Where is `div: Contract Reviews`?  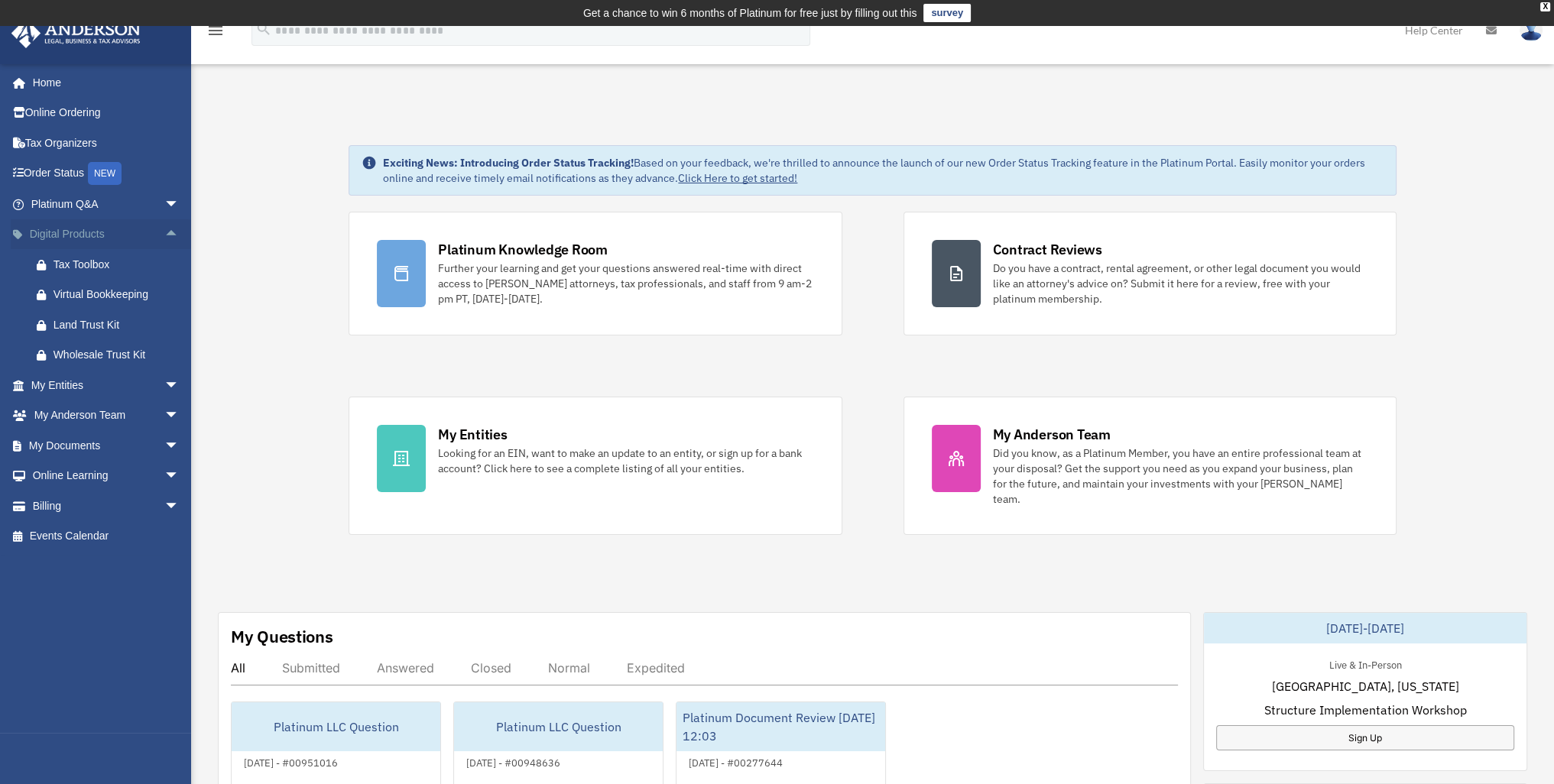
div: Contract Reviews is located at coordinates (1047, 249).